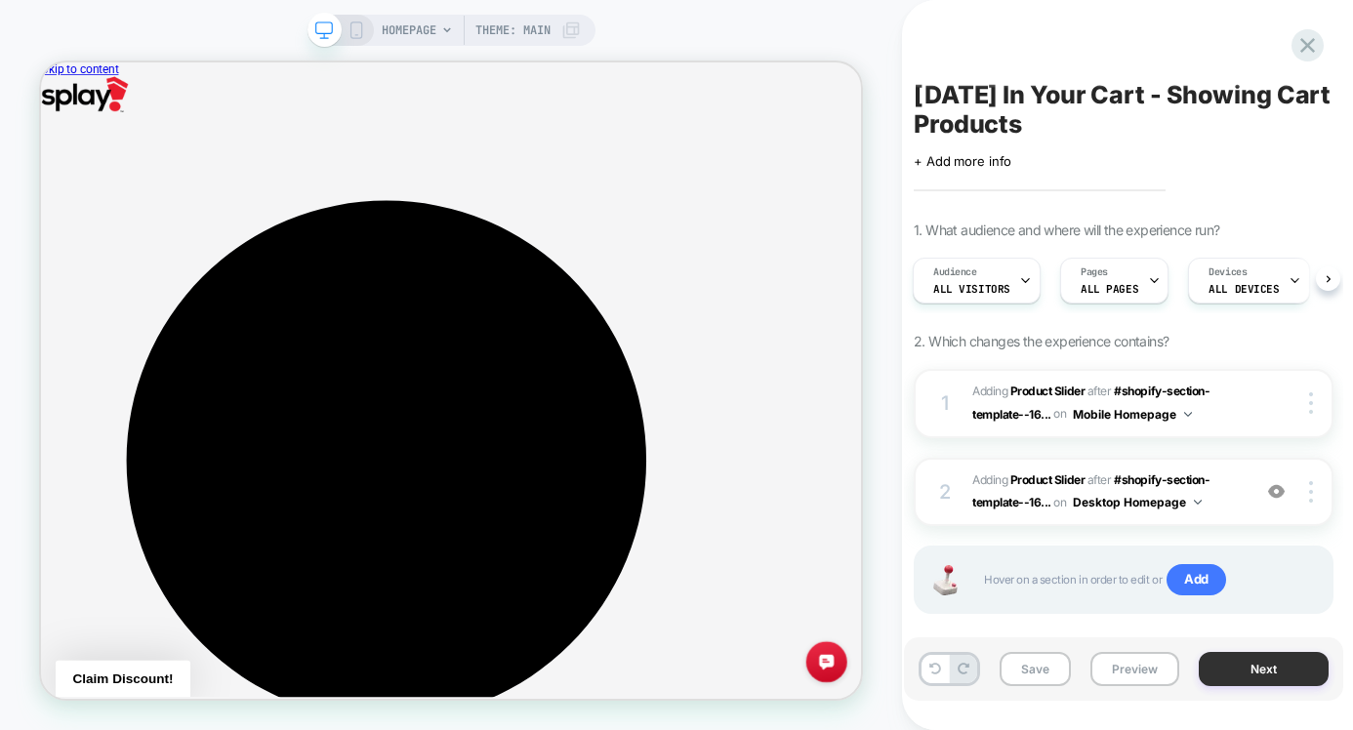  What do you see at coordinates (512, 30) in the screenshot?
I see `span: Theme: MAIN` at bounding box center [512, 30].